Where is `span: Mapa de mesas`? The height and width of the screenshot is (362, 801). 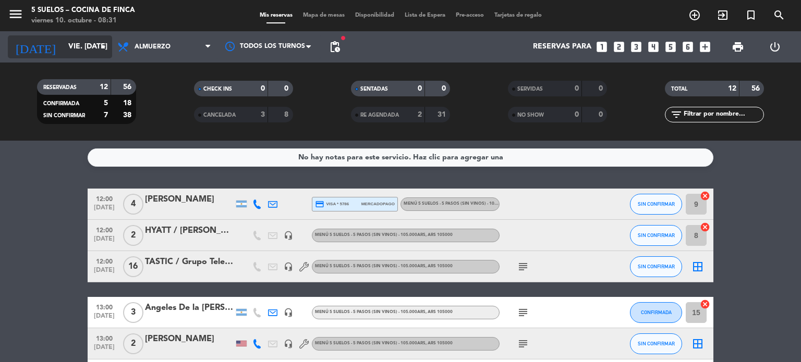 span: Mapa de mesas is located at coordinates (324, 15).